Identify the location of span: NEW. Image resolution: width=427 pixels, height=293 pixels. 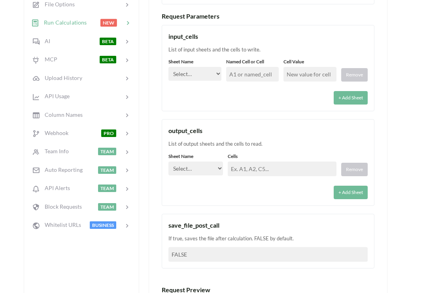
(109, 23).